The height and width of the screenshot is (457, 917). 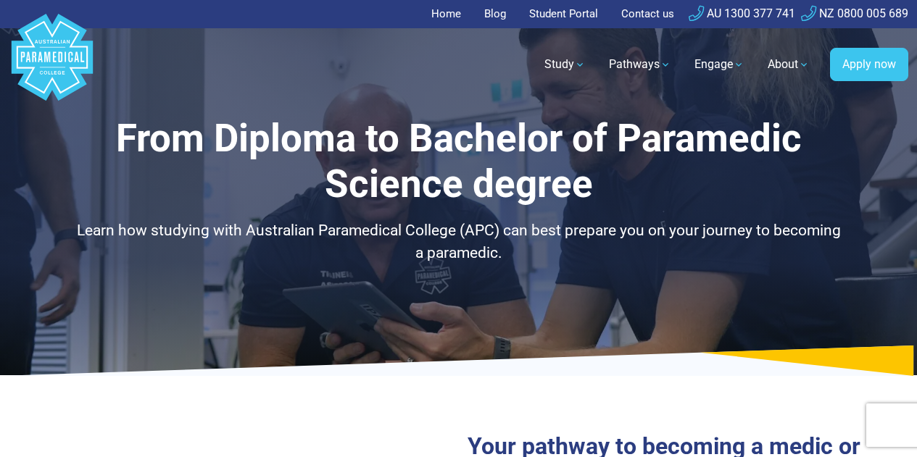 I want to click on a: About, so click(x=788, y=64).